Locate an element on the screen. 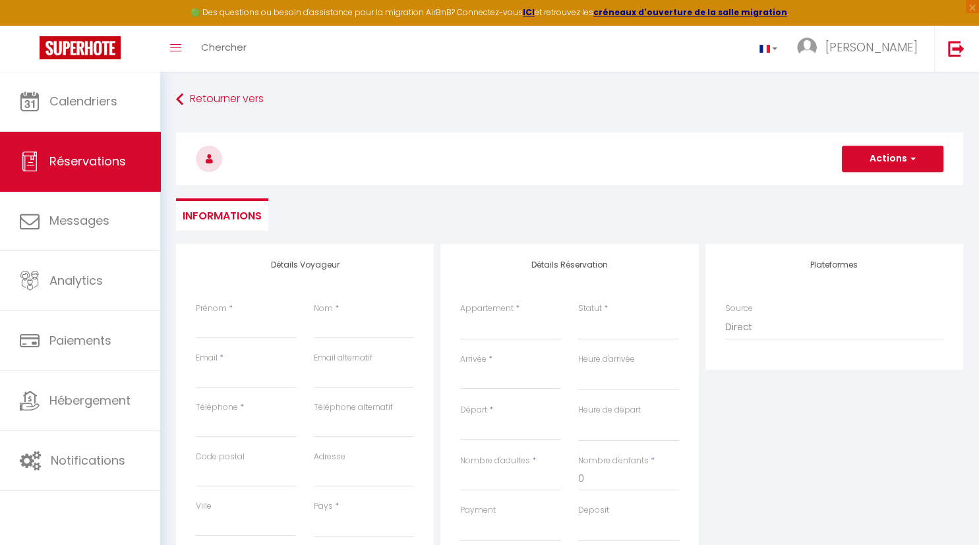  span: Analytics is located at coordinates (76, 280).